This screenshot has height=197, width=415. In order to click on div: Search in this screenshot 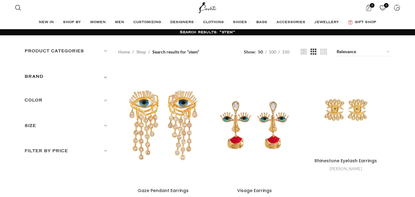, I will do `click(18, 8)`.